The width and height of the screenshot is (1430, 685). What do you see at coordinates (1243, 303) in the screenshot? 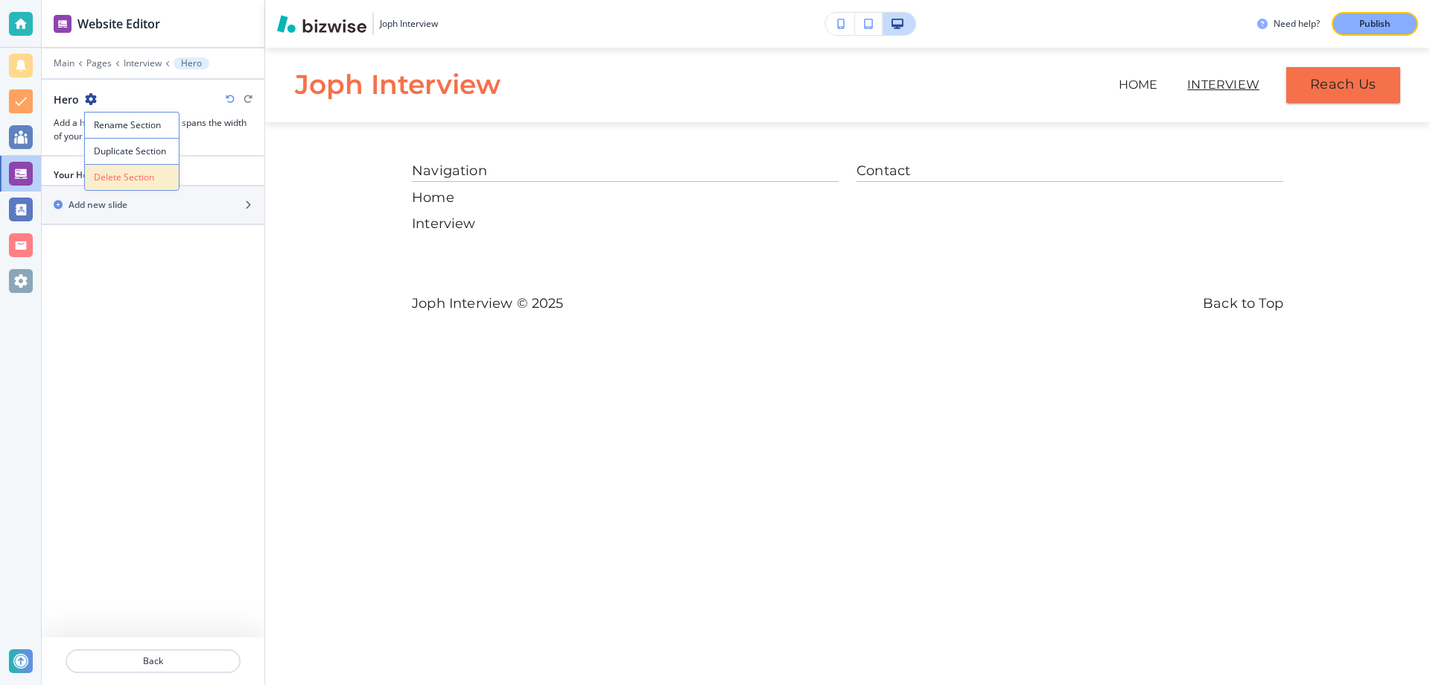
I see `p: Back to Top` at bounding box center [1243, 303].